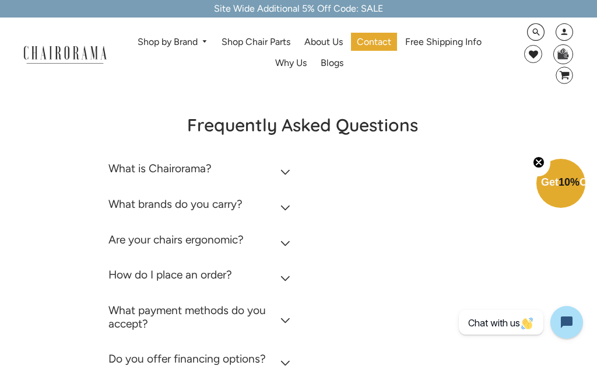 This screenshot has width=597, height=369. Describe the element at coordinates (170, 274) in the screenshot. I see `h2: How do I place an order?` at that location.